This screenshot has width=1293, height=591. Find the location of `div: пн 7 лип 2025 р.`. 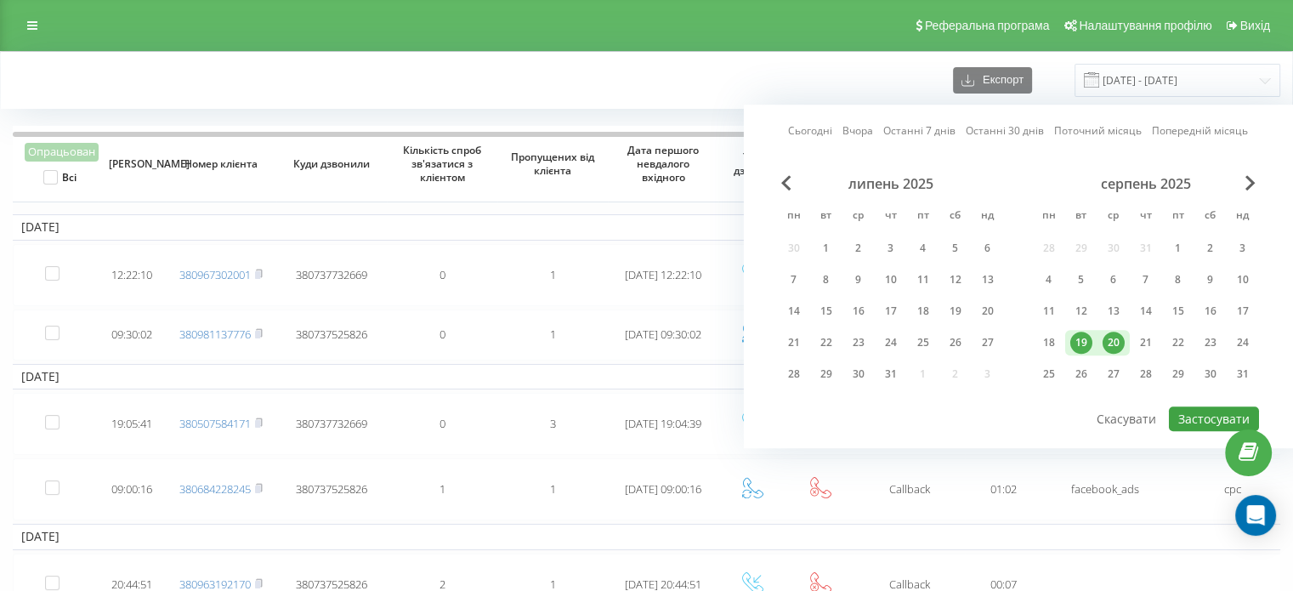

div: пн 7 лип 2025 р. is located at coordinates (794, 280).